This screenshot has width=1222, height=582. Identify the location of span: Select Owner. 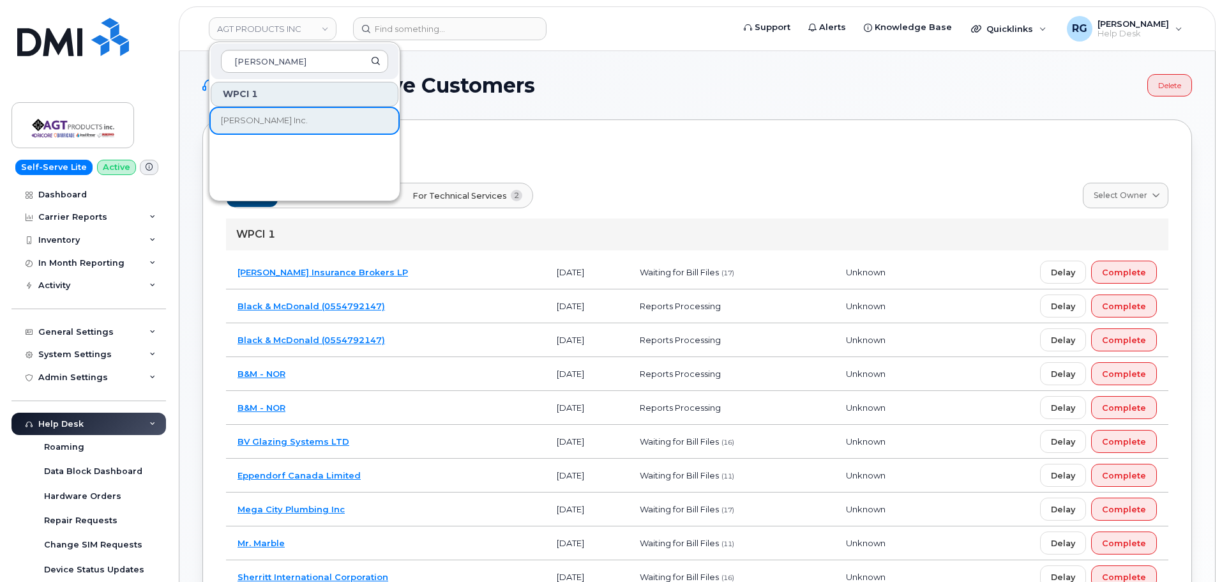
(1120, 195).